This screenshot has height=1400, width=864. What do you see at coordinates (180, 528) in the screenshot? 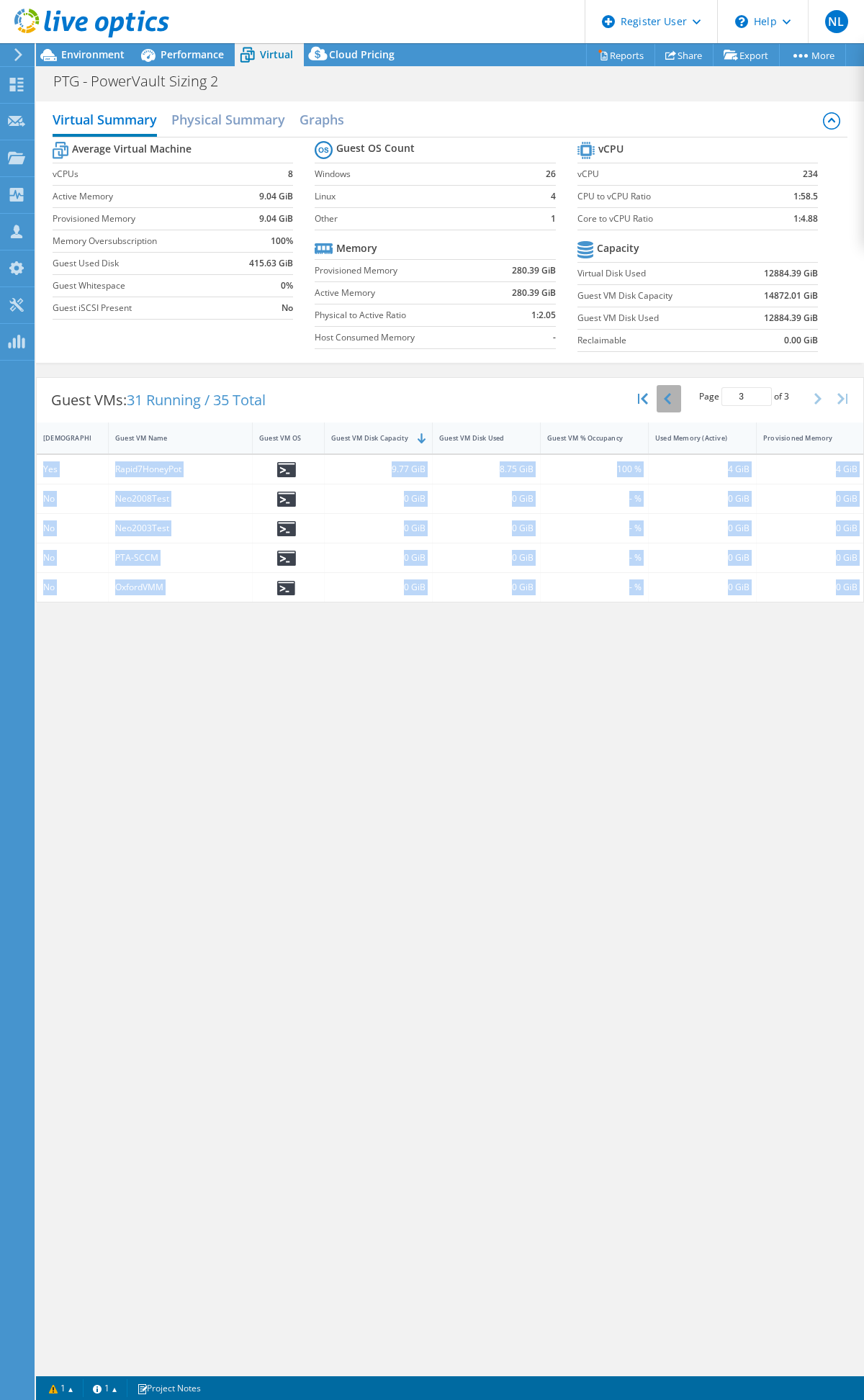
I see `div: Neo2003Test` at bounding box center [180, 528].